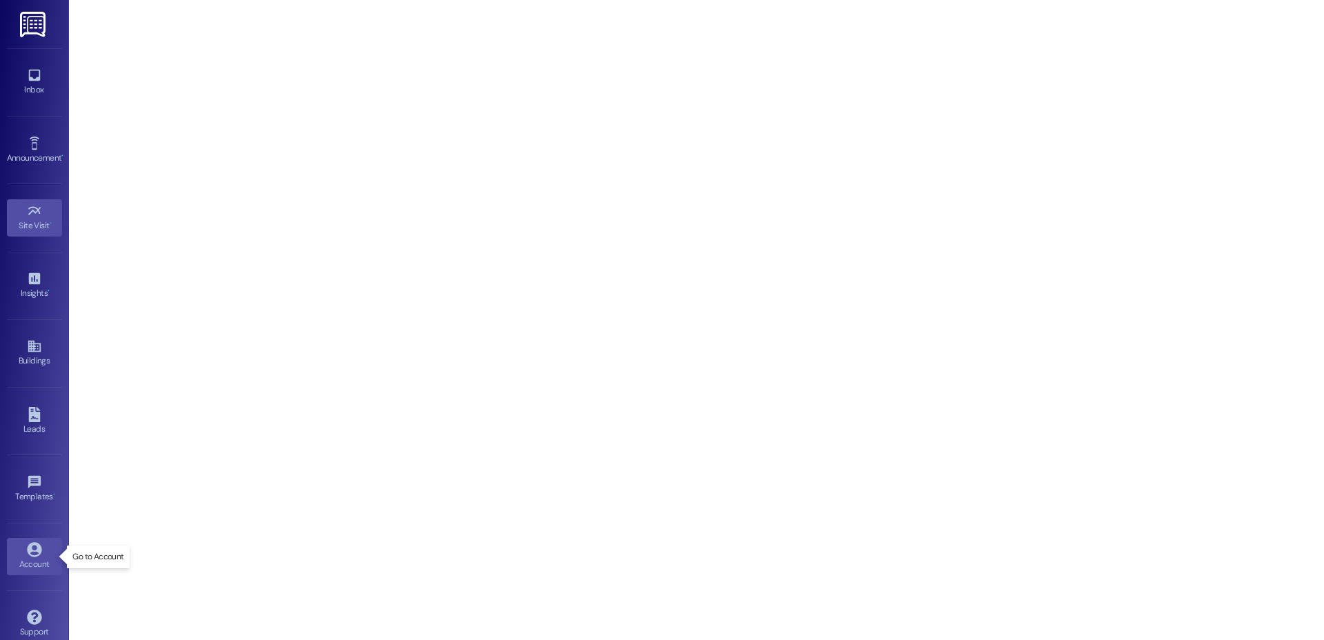 The image size is (1324, 640). Describe the element at coordinates (34, 489) in the screenshot. I see `a: Templates •` at that location.